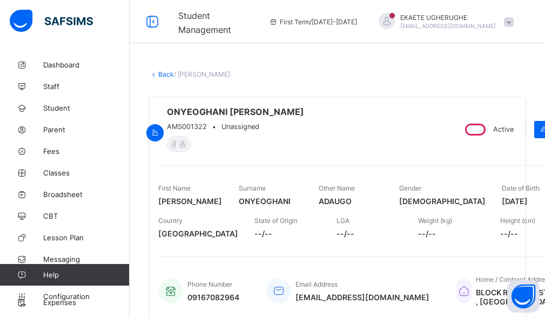  Describe the element at coordinates (343, 220) in the screenshot. I see `span: LGA` at that location.